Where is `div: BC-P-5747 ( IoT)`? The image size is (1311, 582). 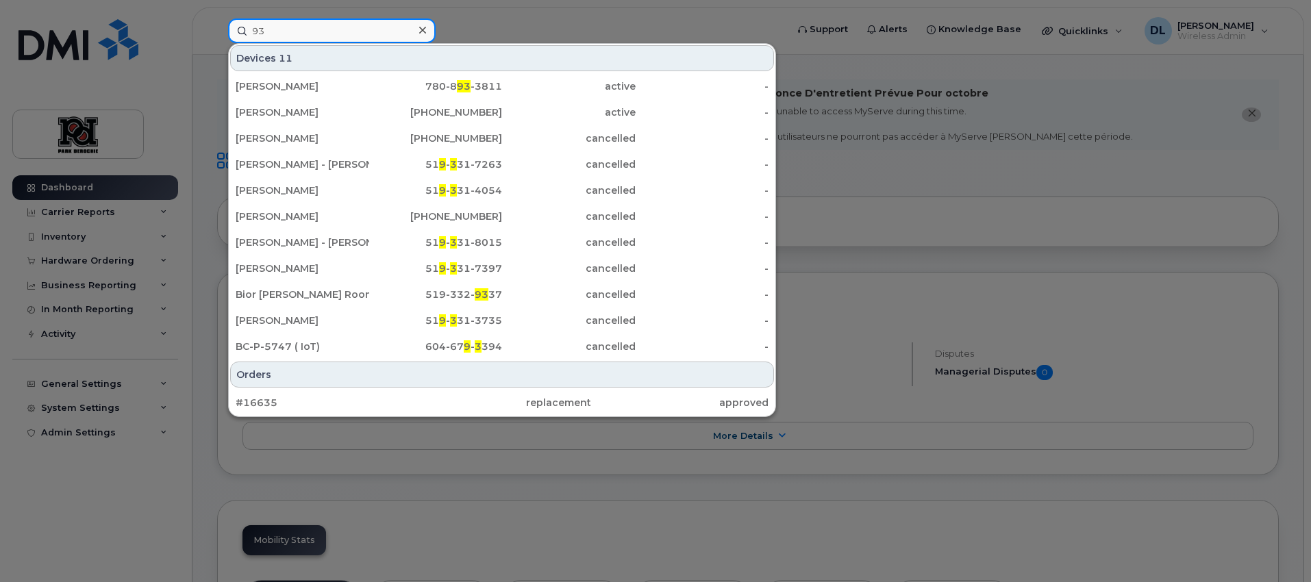
div: BC-P-5747 ( IoT) is located at coordinates (302, 346).